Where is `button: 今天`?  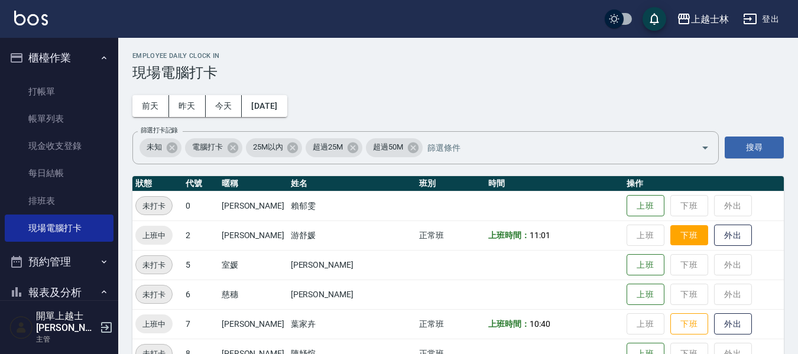
button: 今天 is located at coordinates (224, 106).